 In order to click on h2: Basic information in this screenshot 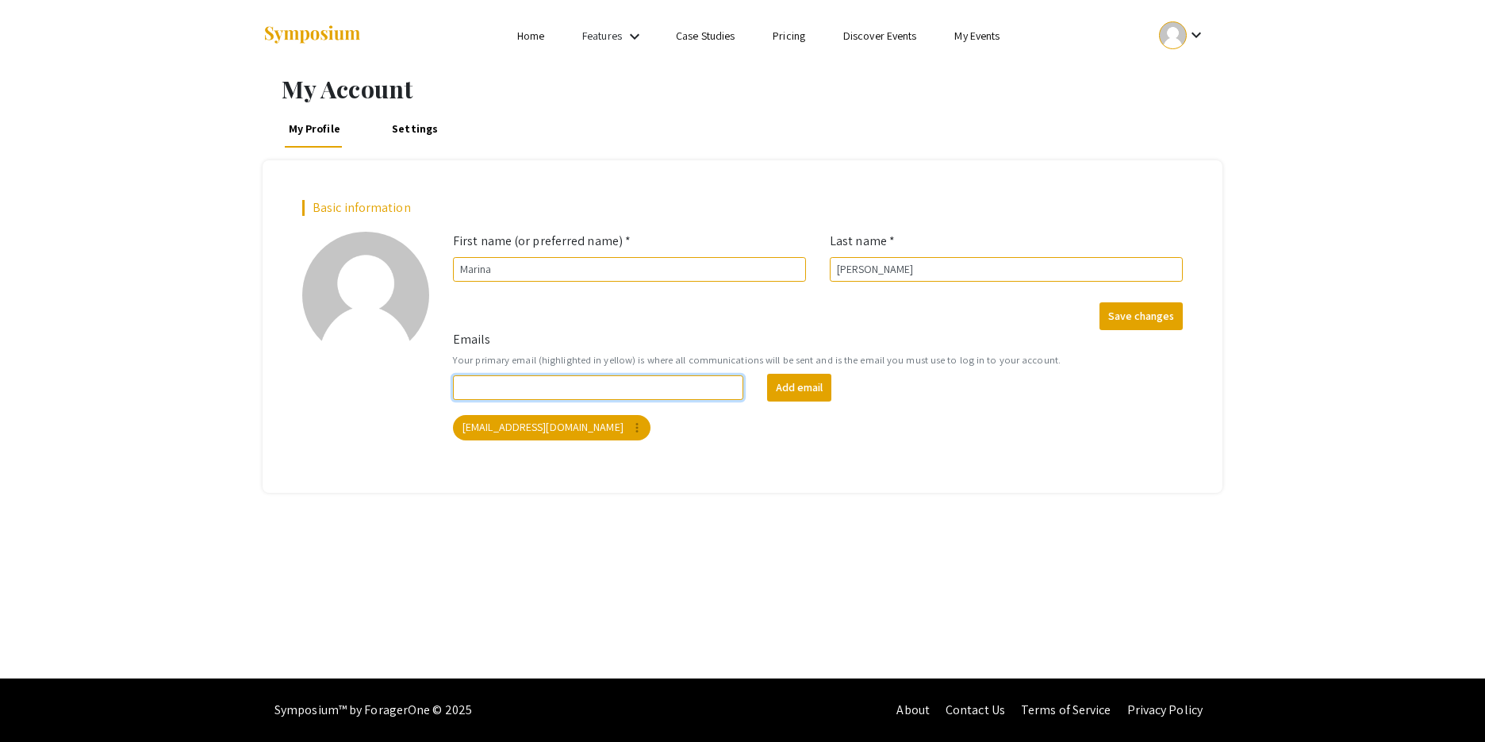, I will do `click(742, 207)`.